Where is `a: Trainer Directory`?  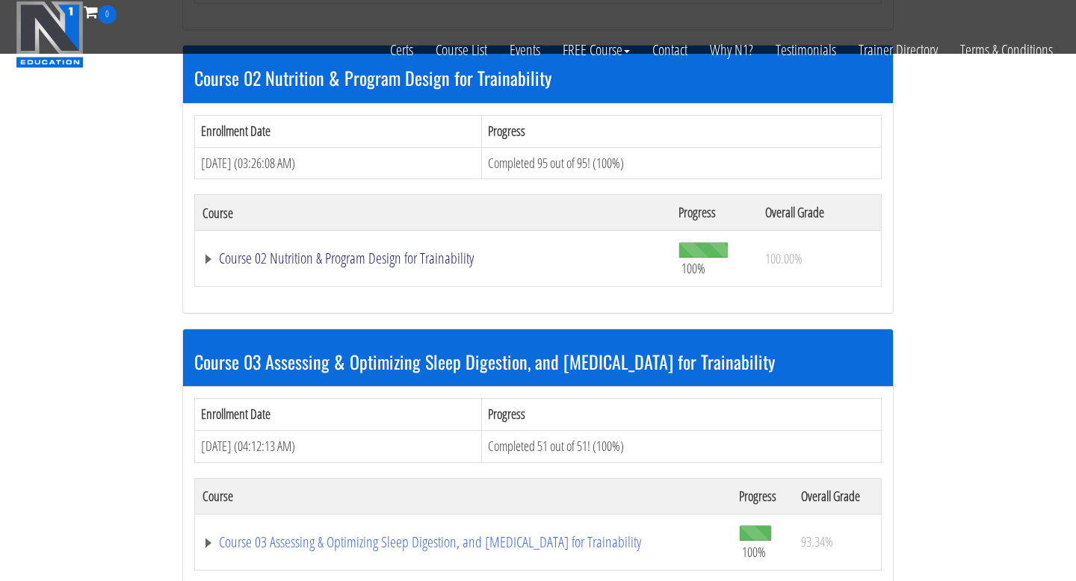 a: Trainer Directory is located at coordinates (898, 50).